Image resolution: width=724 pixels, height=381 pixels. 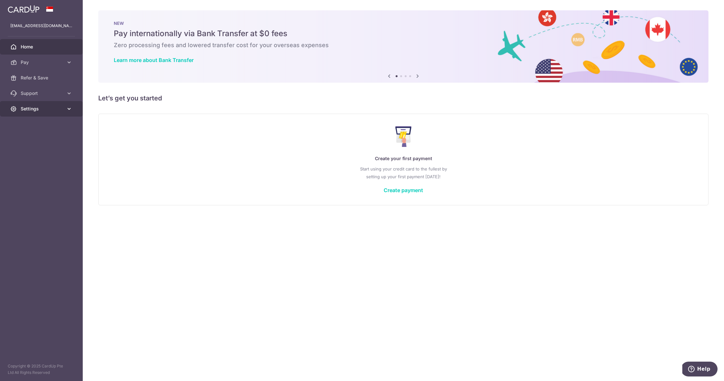 I want to click on span: Settings, so click(x=42, y=109).